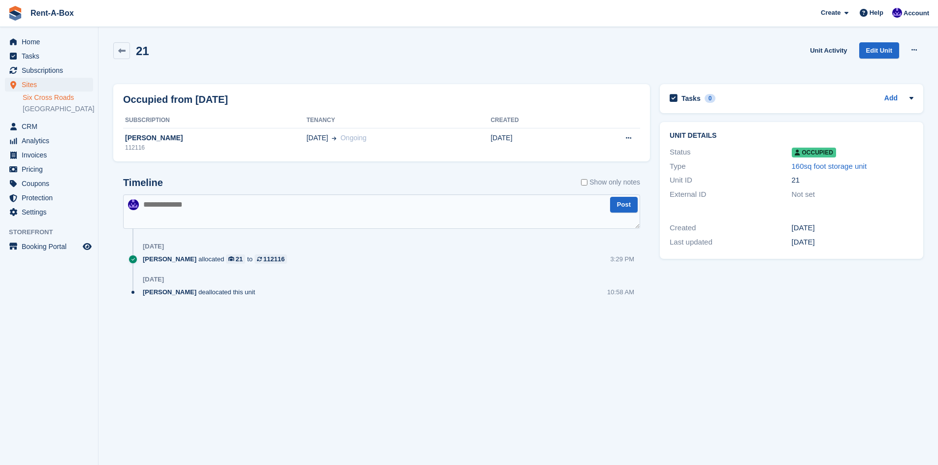  Describe the element at coordinates (143, 183) in the screenshot. I see `h2: Timeline` at that location.